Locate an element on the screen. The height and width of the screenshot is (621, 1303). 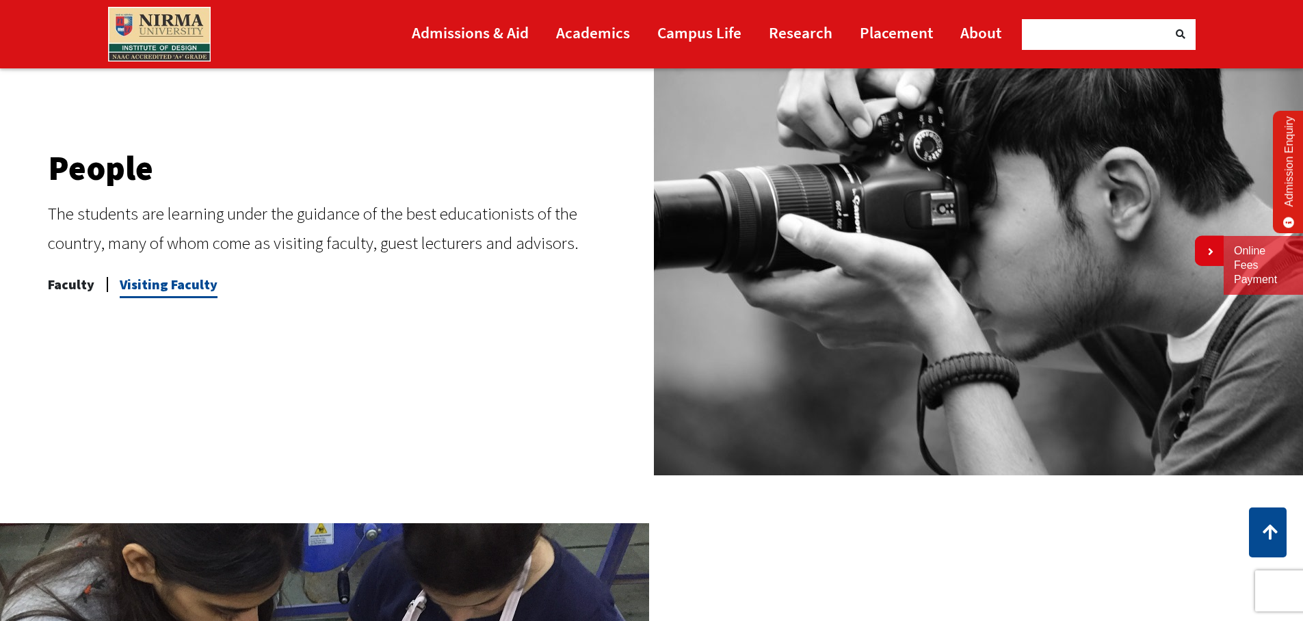
a: Faculty is located at coordinates (71, 285).